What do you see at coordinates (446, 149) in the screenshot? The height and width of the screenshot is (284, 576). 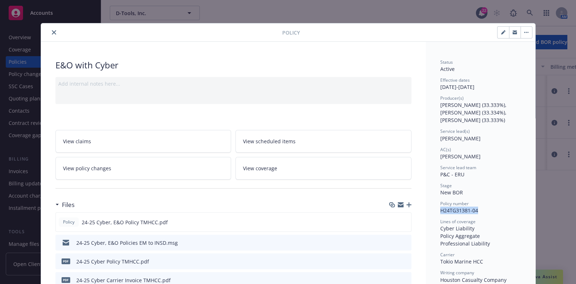 I see `span: AC(s)` at bounding box center [446, 149].